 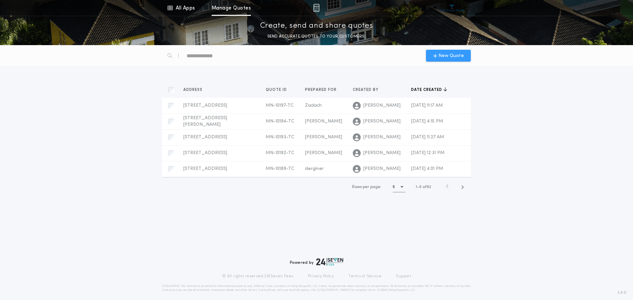 What do you see at coordinates (451, 56) in the screenshot?
I see `span: New Quote` at bounding box center [451, 56].